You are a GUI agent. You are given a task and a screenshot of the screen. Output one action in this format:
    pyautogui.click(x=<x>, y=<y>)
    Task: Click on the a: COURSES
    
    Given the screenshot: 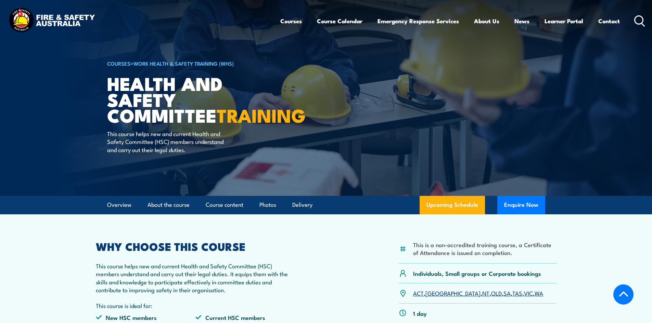 What is the action you would take?
    pyautogui.click(x=119, y=63)
    